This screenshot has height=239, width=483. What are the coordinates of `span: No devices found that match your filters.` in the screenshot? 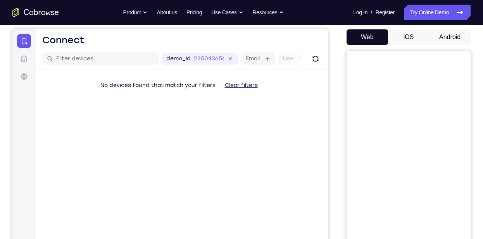 It's located at (146, 56).